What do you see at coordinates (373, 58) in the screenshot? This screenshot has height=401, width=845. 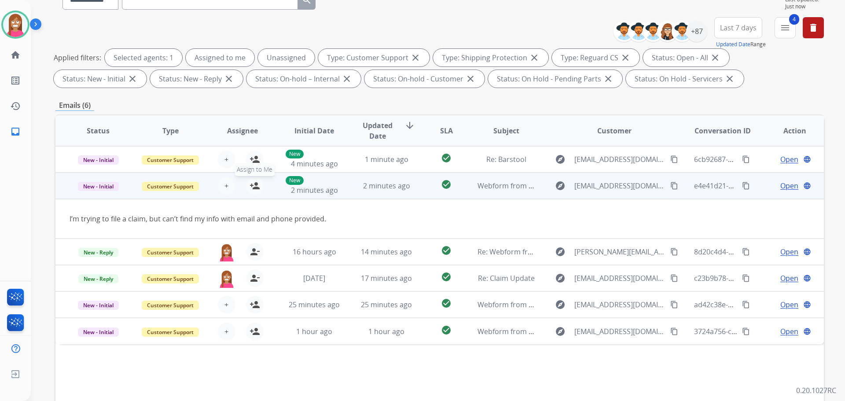 I see `div: Type: Customer Support` at bounding box center [373, 58].